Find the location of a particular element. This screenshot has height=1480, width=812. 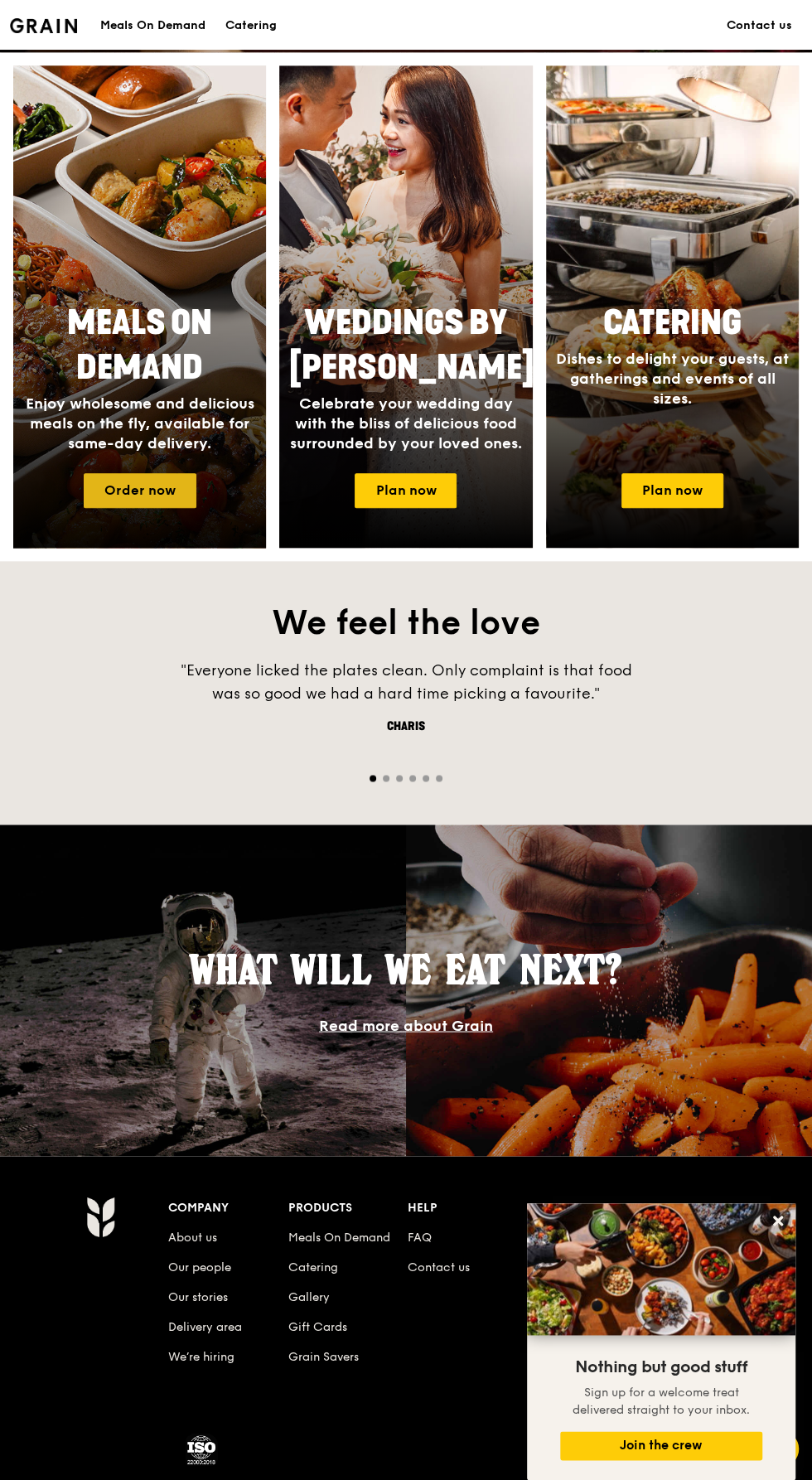

div: Products is located at coordinates (347, 1208).